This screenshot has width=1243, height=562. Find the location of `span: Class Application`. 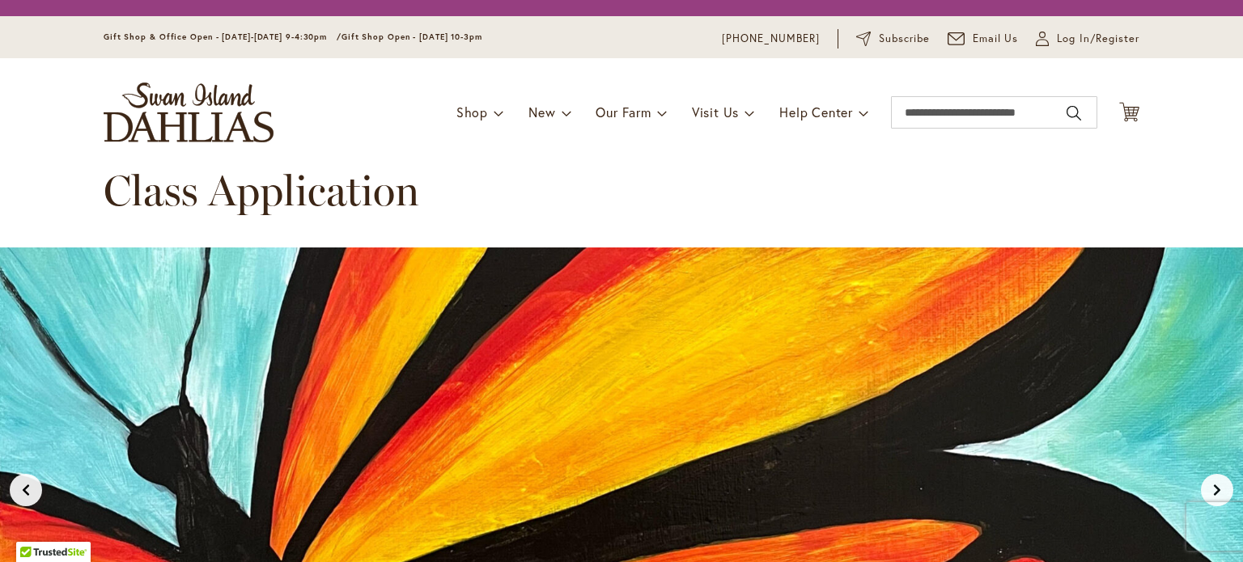

span: Class Application is located at coordinates (261, 190).